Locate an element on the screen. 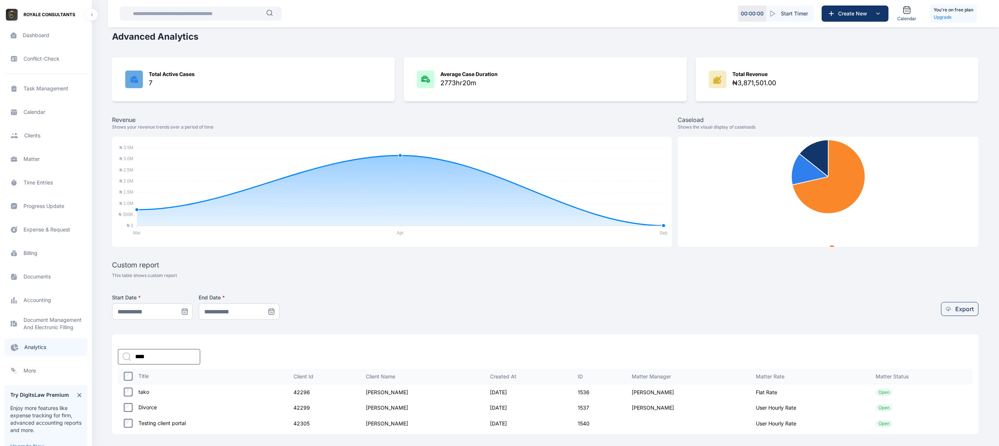 This screenshot has width=999, height=446. td: 1537 is located at coordinates (599, 408).